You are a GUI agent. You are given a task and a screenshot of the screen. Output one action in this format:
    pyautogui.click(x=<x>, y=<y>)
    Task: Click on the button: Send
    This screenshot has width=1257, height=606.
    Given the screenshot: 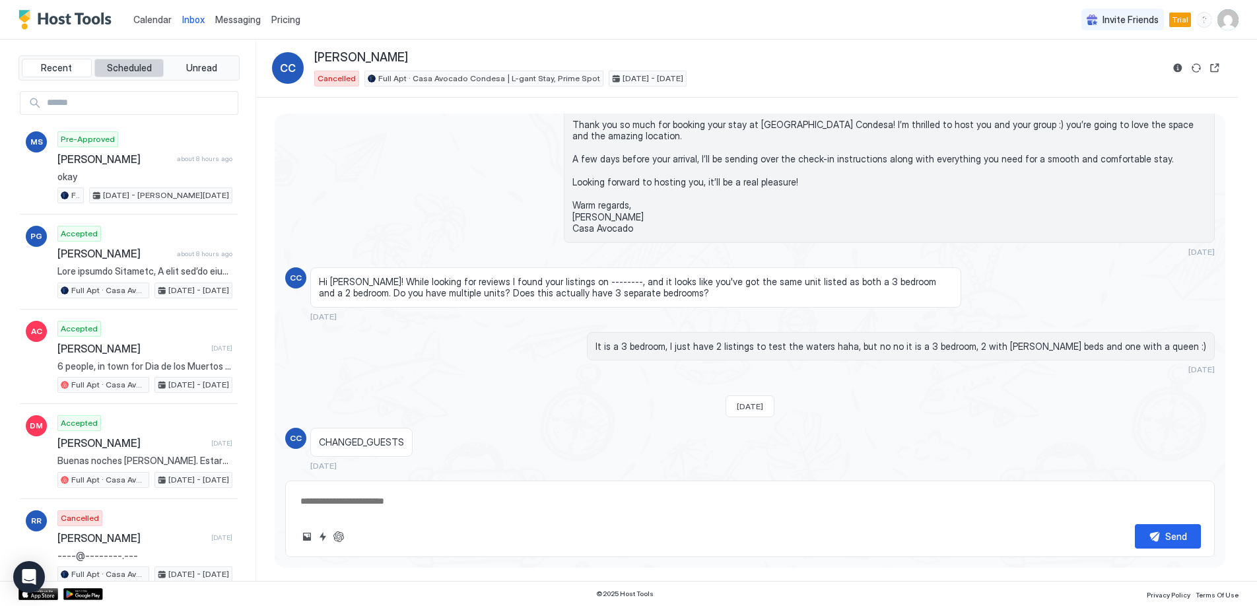 What is the action you would take?
    pyautogui.click(x=1168, y=536)
    